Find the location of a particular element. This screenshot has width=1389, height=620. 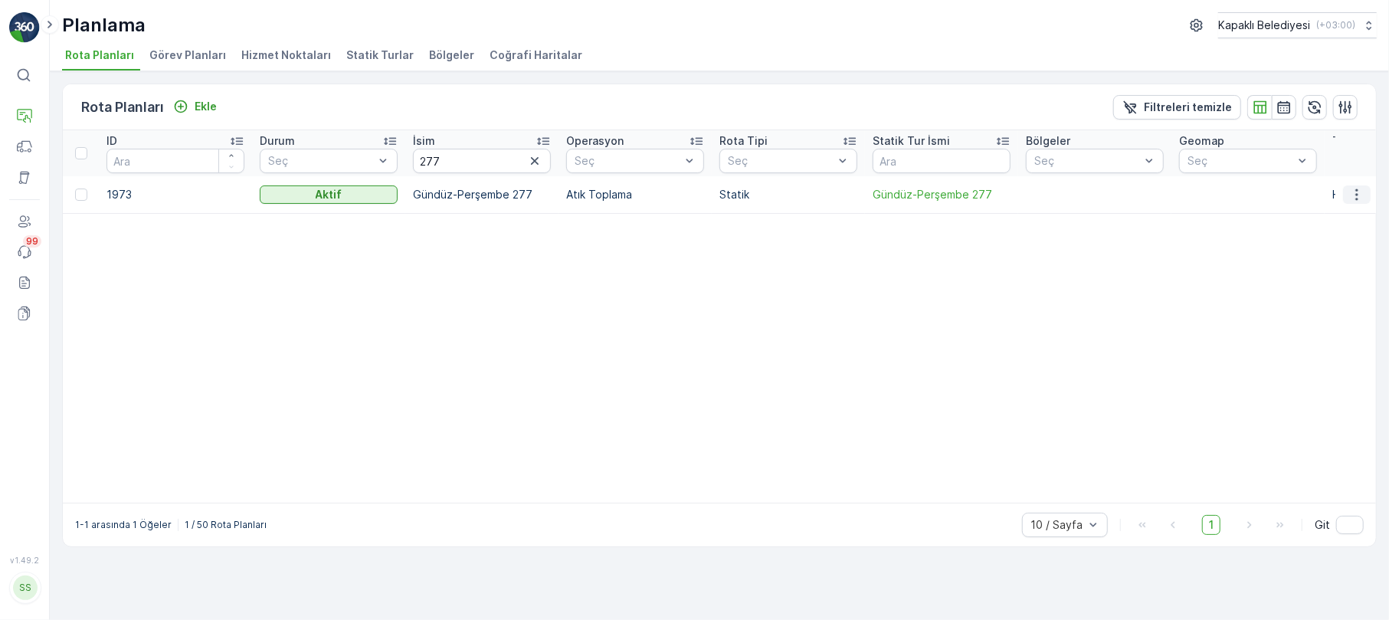

a: Gündüz-Perşembe 277 is located at coordinates (941, 195).